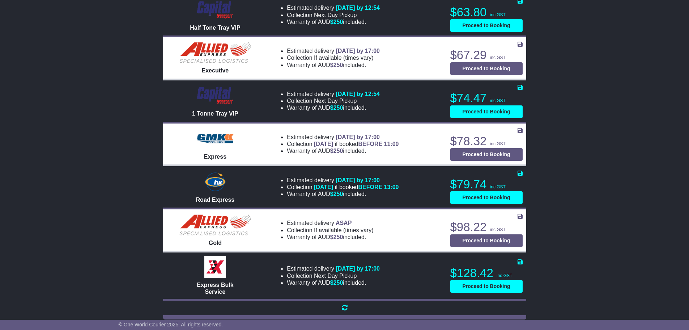 The width and height of the screenshot is (689, 330). Describe the element at coordinates (486, 227) in the screenshot. I see `p: $98.22` at that location.